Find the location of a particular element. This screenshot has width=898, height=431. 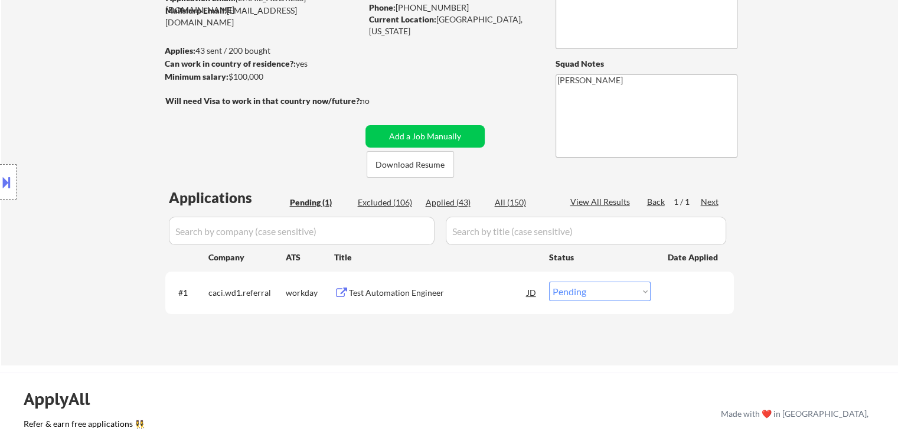

div: JD is located at coordinates (532, 292).